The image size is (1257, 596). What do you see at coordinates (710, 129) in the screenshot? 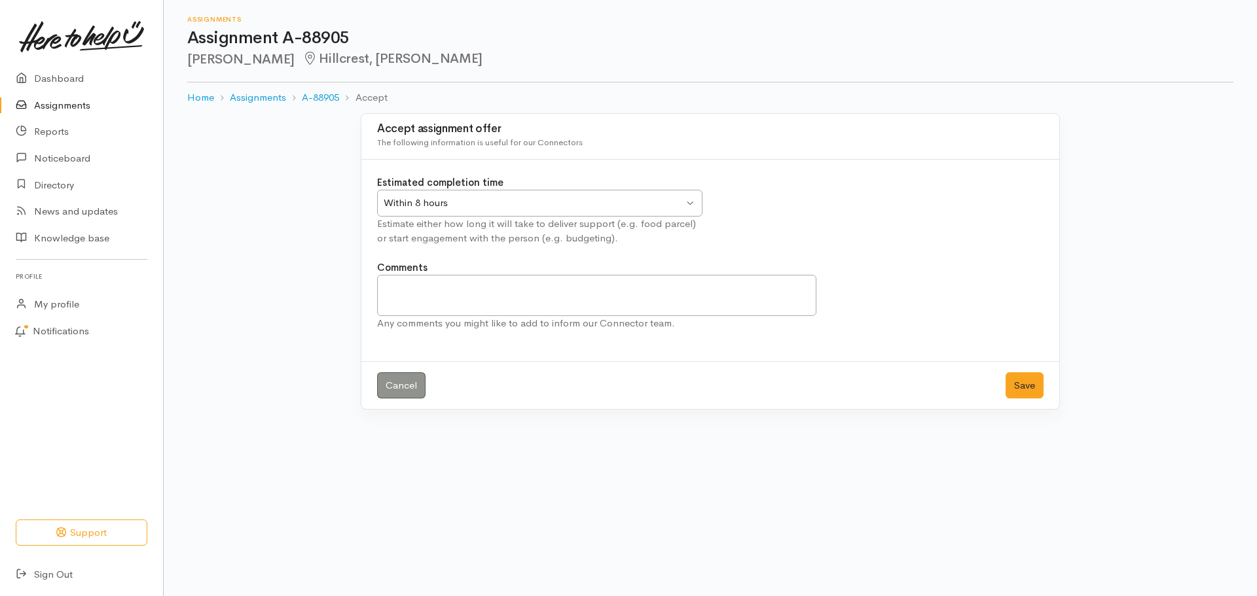
I see `h3: Accept assignment offer` at bounding box center [710, 129].